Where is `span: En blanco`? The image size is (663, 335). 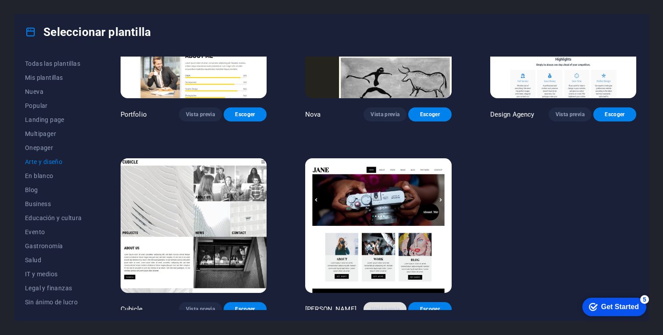
span: En blanco is located at coordinates (53, 176).